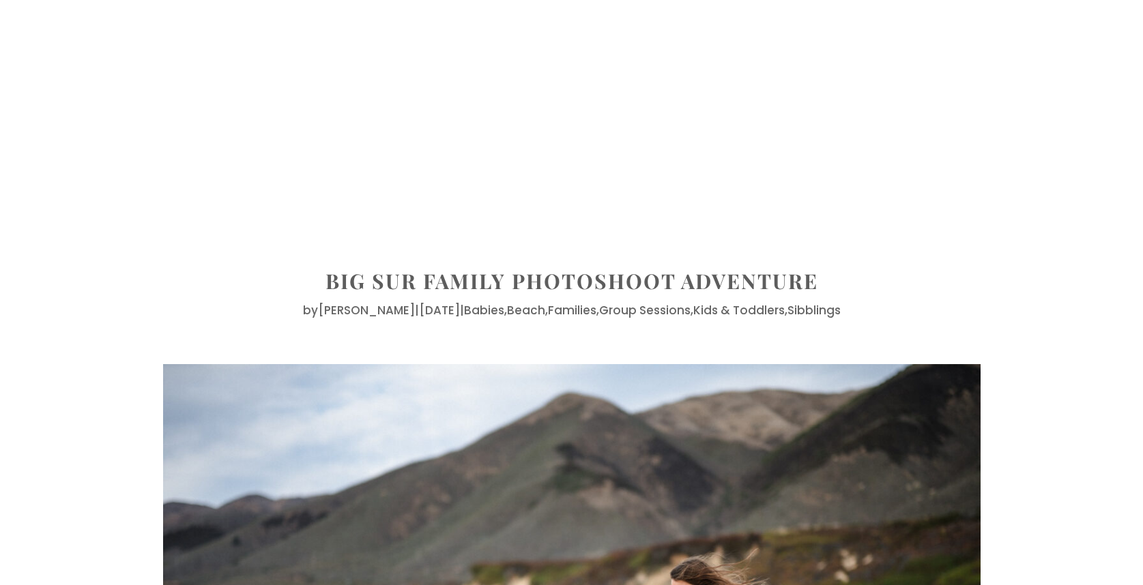 This screenshot has height=585, width=1143. What do you see at coordinates (572, 310) in the screenshot?
I see `a: Families` at bounding box center [572, 310].